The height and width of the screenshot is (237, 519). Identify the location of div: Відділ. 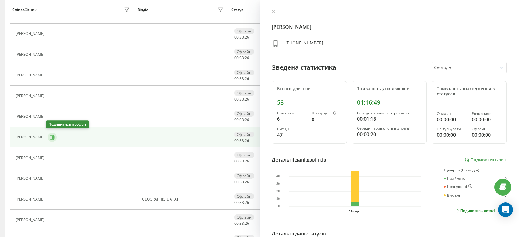
(143, 10).